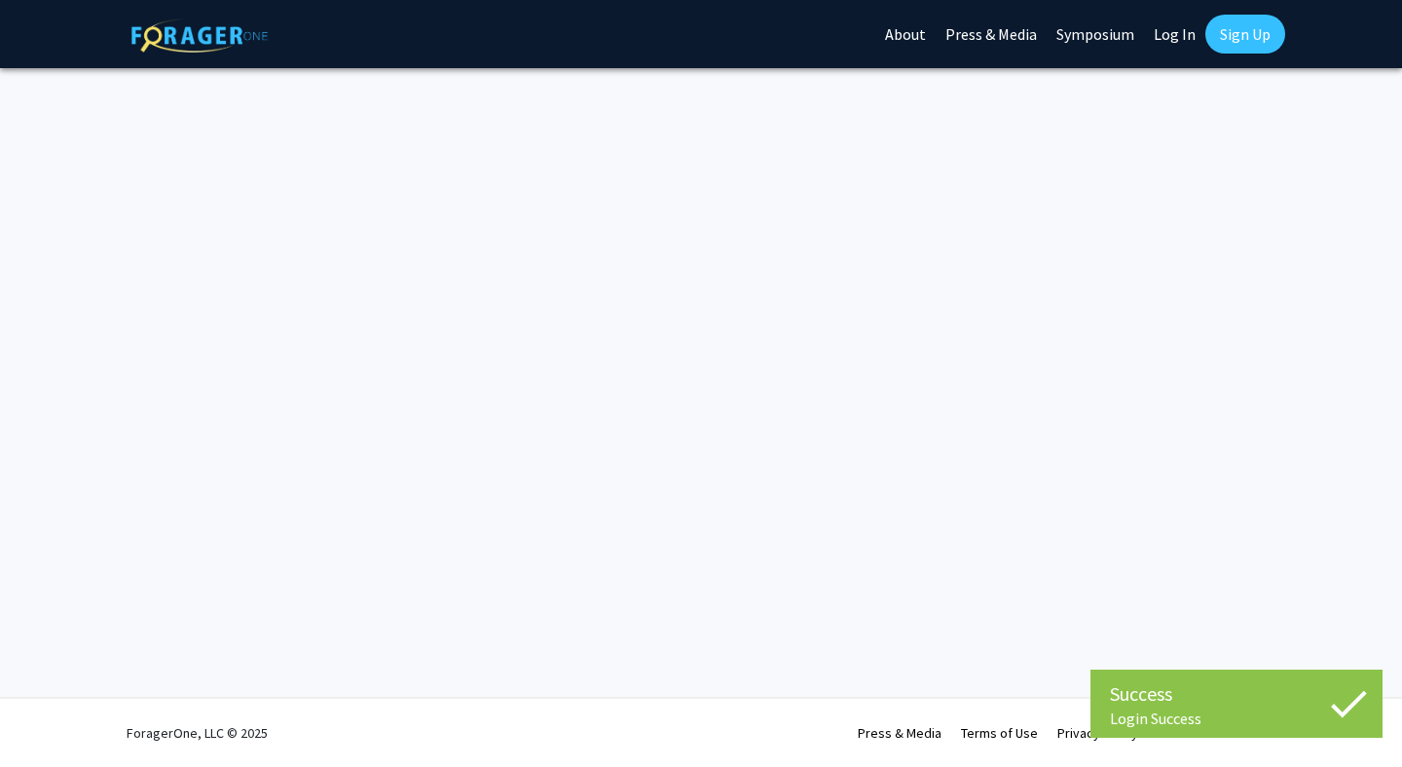  Describe the element at coordinates (900, 733) in the screenshot. I see `a: Press & Media` at that location.